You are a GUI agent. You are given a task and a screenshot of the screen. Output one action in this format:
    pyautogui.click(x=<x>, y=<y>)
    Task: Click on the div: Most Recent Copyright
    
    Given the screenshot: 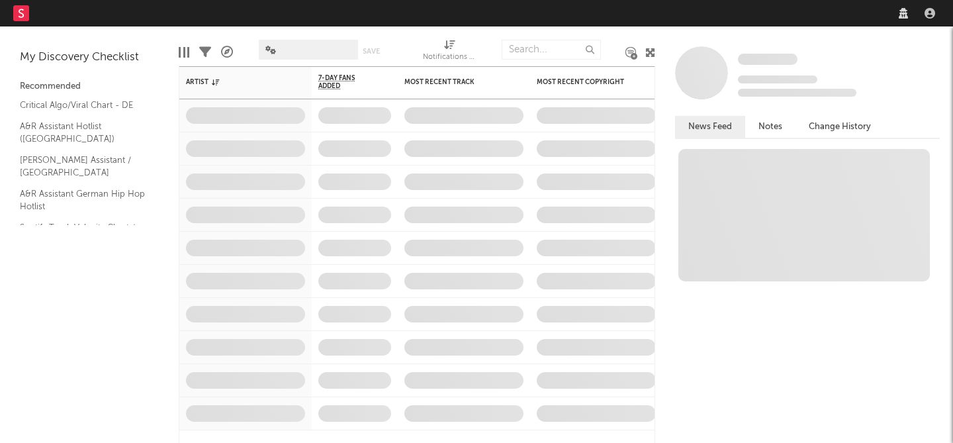 What is the action you would take?
    pyautogui.click(x=586, y=82)
    